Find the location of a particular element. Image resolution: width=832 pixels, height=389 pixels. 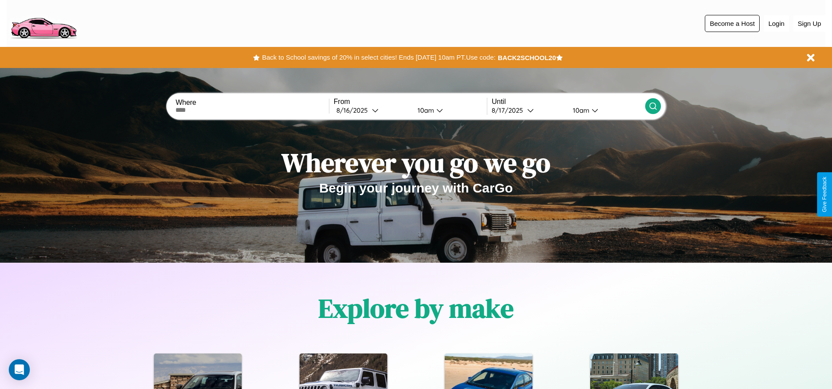

img: logo is located at coordinates (43, 22).